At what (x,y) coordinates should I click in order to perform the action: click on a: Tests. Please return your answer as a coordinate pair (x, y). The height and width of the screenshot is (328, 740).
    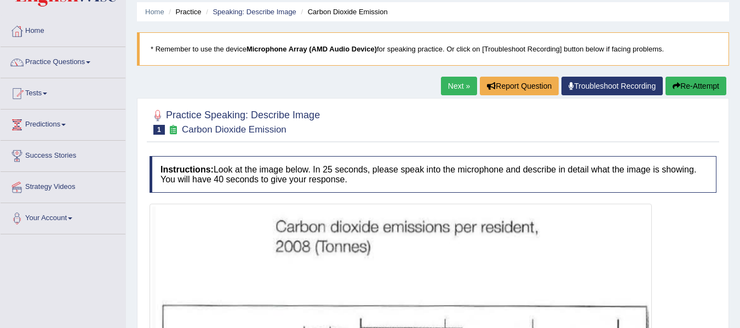
    Looking at the image, I should click on (63, 92).